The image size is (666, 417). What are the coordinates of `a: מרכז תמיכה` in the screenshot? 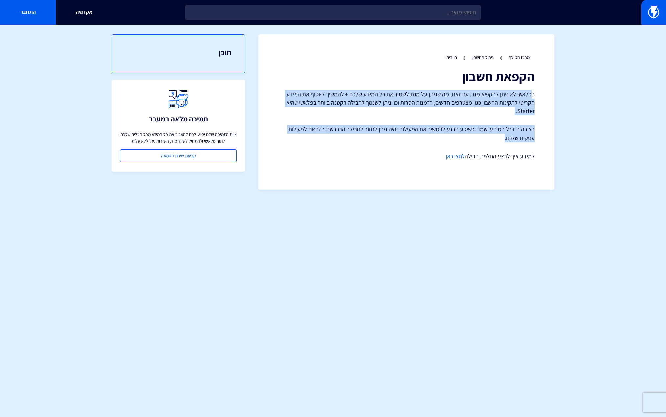 It's located at (519, 58).